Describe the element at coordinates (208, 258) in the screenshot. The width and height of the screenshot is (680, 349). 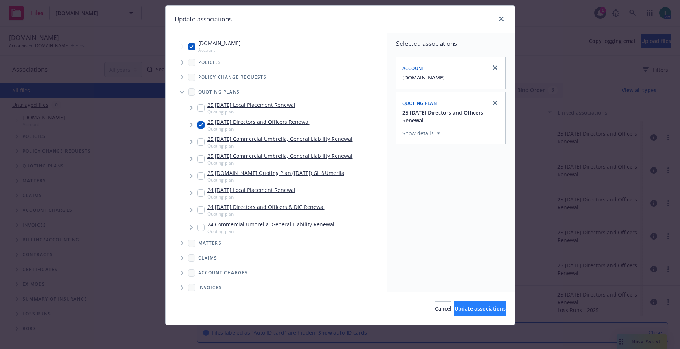
I see `span: Claims` at that location.